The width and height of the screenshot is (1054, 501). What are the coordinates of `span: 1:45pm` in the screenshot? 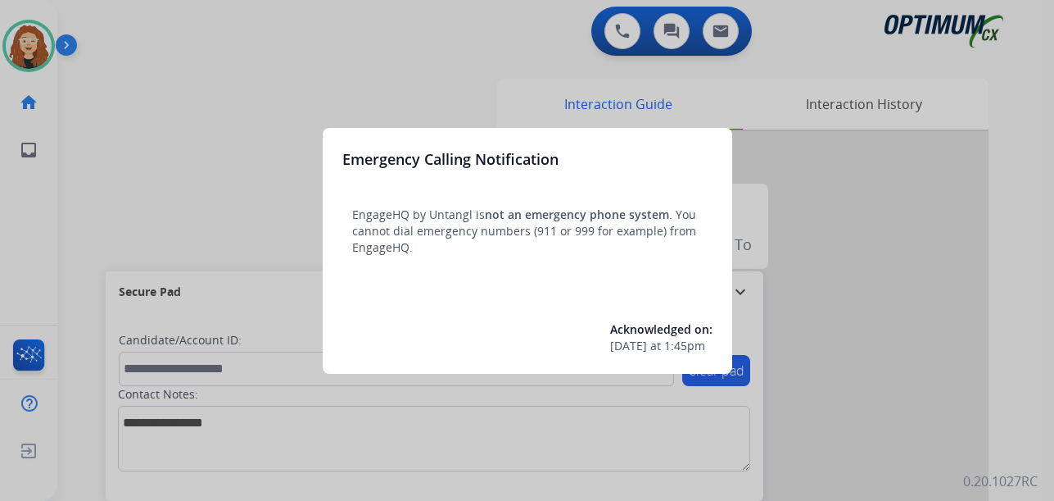 It's located at (685, 346).